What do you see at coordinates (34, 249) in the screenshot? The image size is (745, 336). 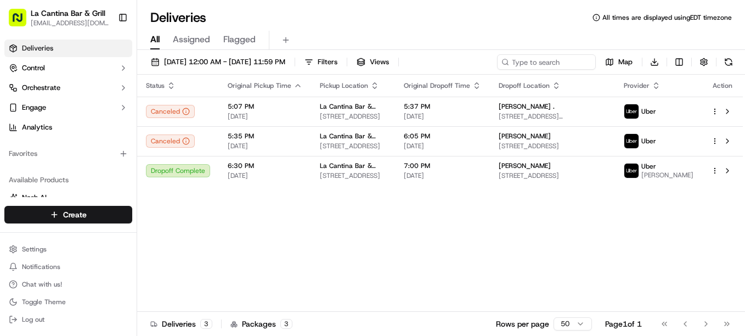 I see `span: Settings` at bounding box center [34, 249].